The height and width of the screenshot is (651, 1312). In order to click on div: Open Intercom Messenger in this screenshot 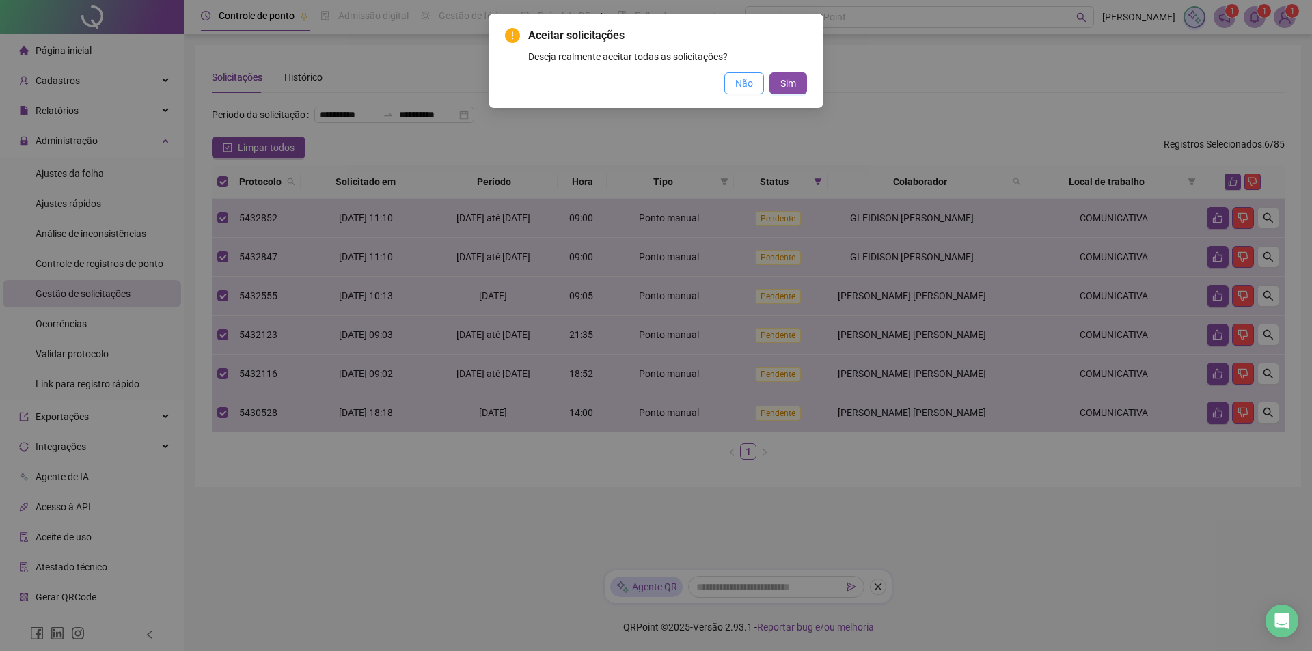, I will do `click(1282, 621)`.